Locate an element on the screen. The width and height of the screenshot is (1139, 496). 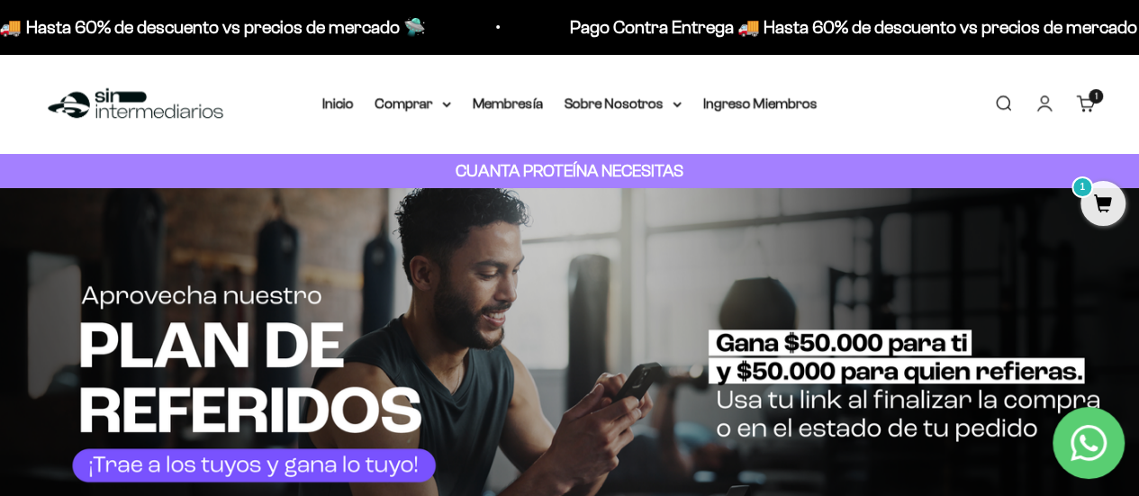
mark: 1 is located at coordinates (1083, 187).